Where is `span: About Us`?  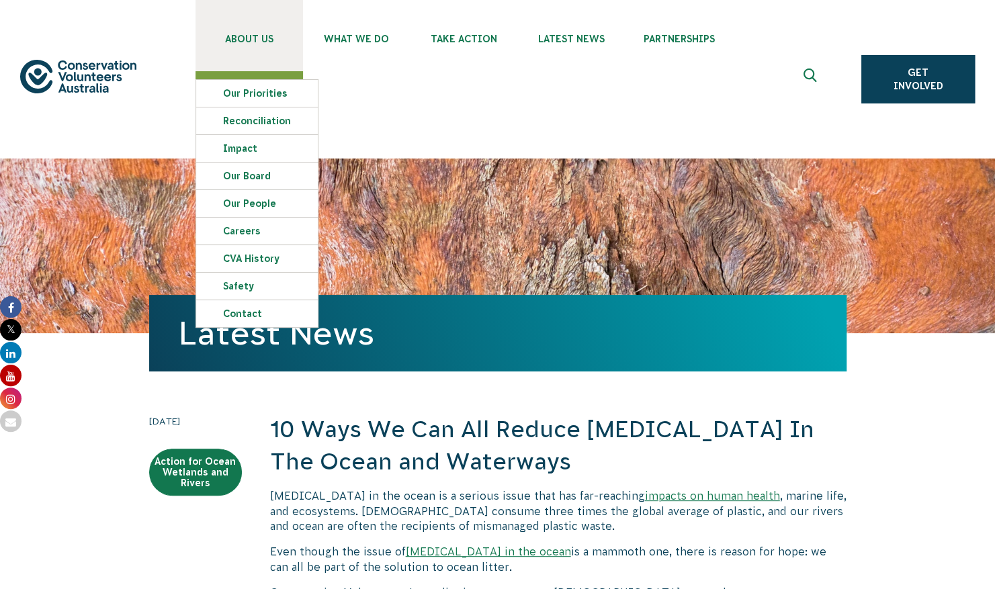
span: About Us is located at coordinates (249, 39).